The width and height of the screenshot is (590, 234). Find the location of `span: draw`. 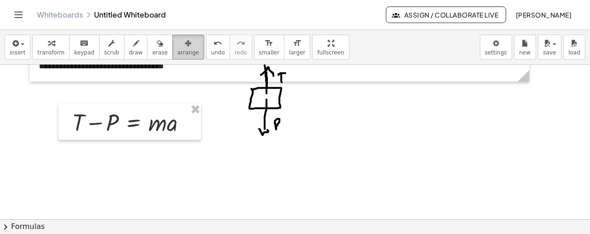

span: draw is located at coordinates (136, 53).